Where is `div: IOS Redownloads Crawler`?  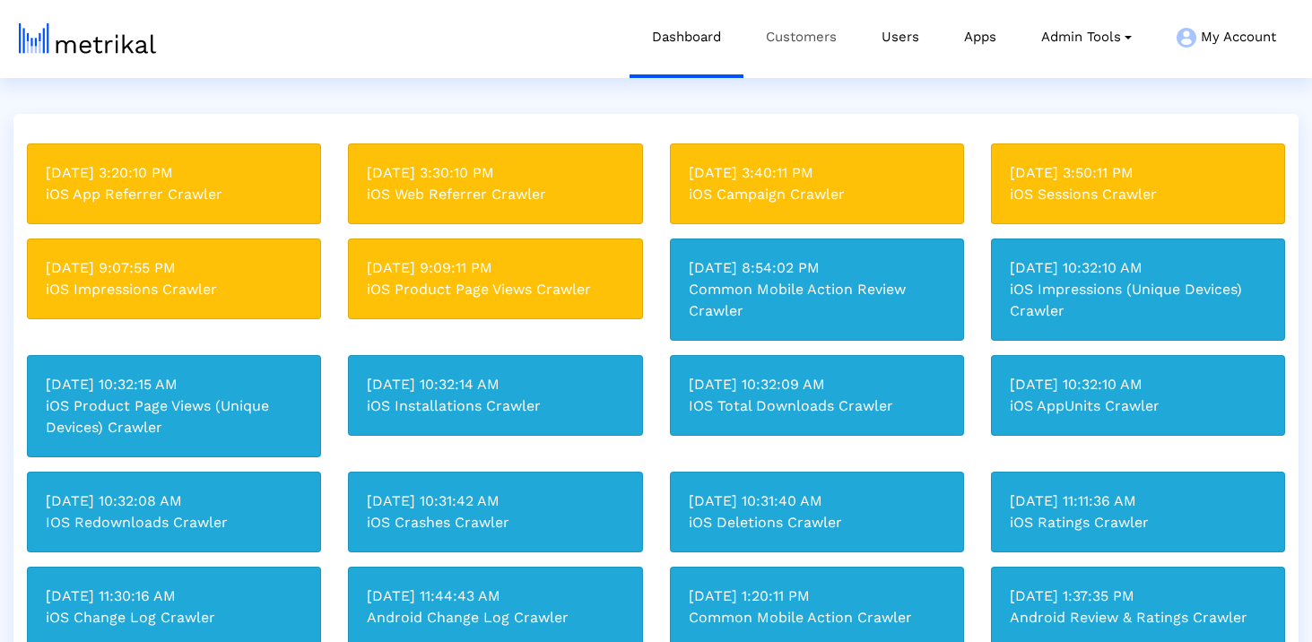
div: IOS Redownloads Crawler is located at coordinates (174, 523).